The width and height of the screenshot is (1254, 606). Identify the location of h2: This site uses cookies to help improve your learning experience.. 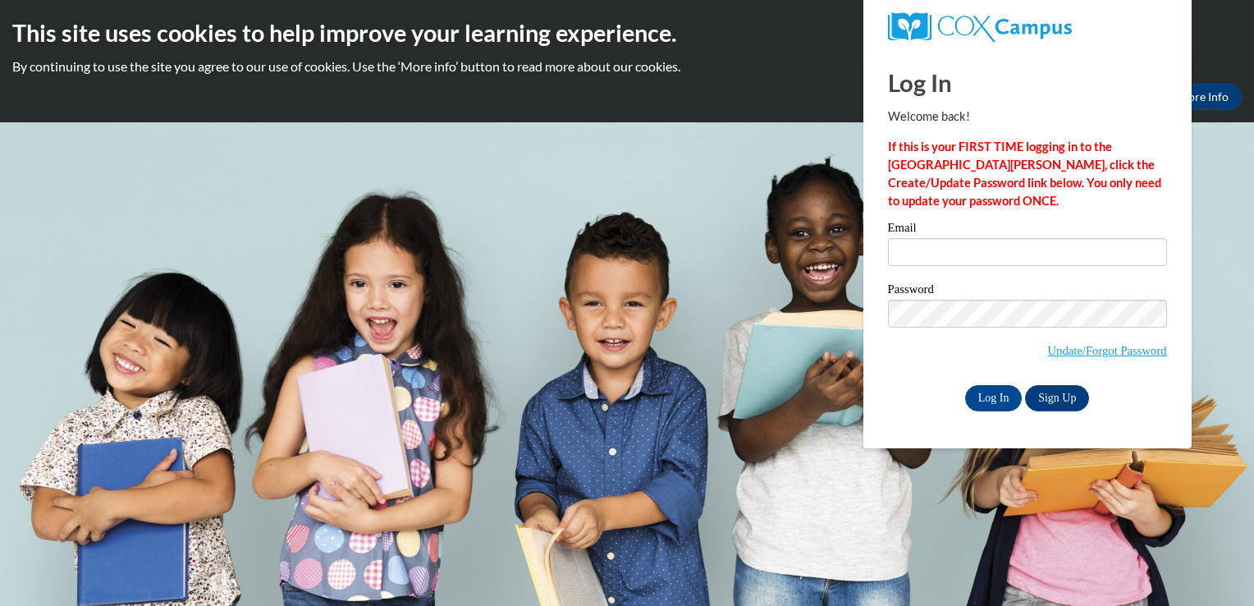
(627, 33).